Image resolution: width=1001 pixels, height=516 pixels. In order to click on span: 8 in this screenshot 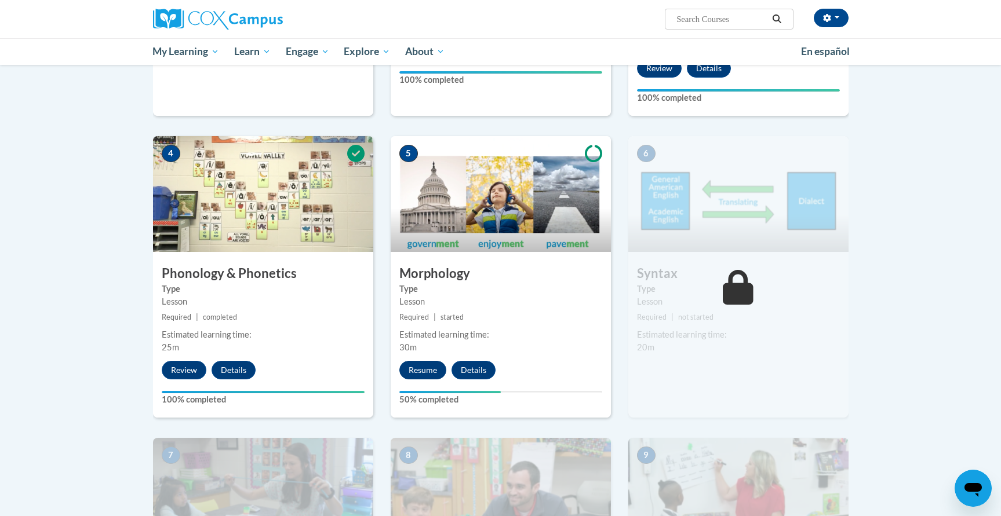, I will do `click(409, 456)`.